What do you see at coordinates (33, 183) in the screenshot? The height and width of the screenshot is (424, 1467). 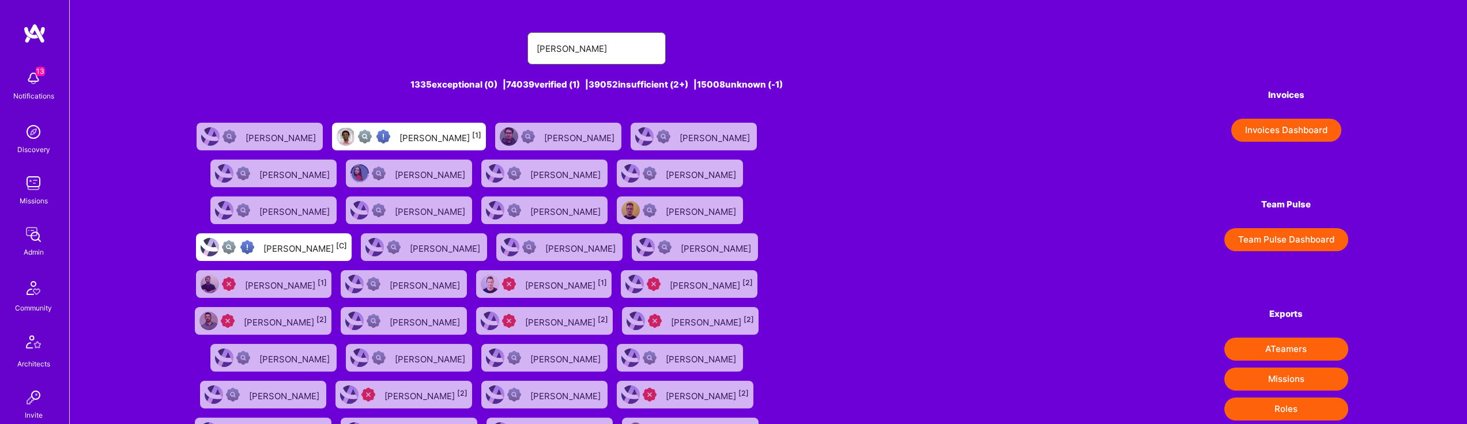 I see `img: teamwork` at bounding box center [33, 183].